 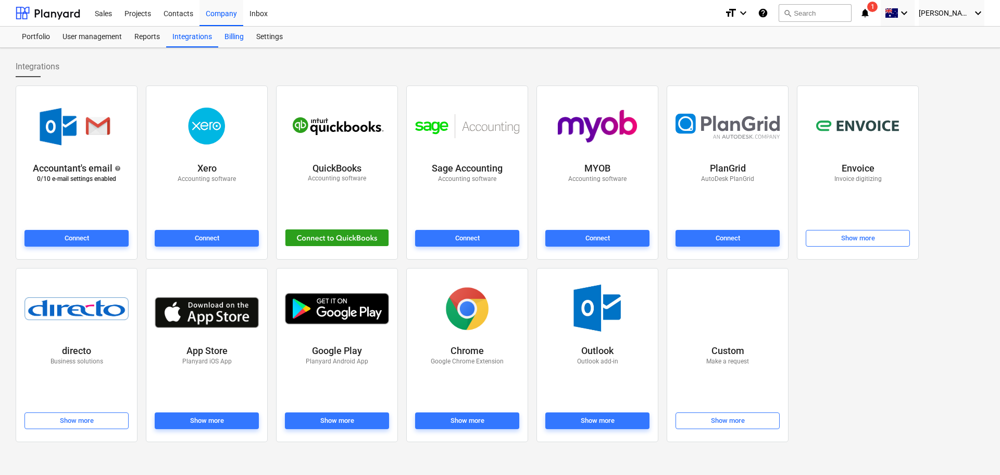 What do you see at coordinates (92, 37) in the screenshot?
I see `a: User management` at bounding box center [92, 37].